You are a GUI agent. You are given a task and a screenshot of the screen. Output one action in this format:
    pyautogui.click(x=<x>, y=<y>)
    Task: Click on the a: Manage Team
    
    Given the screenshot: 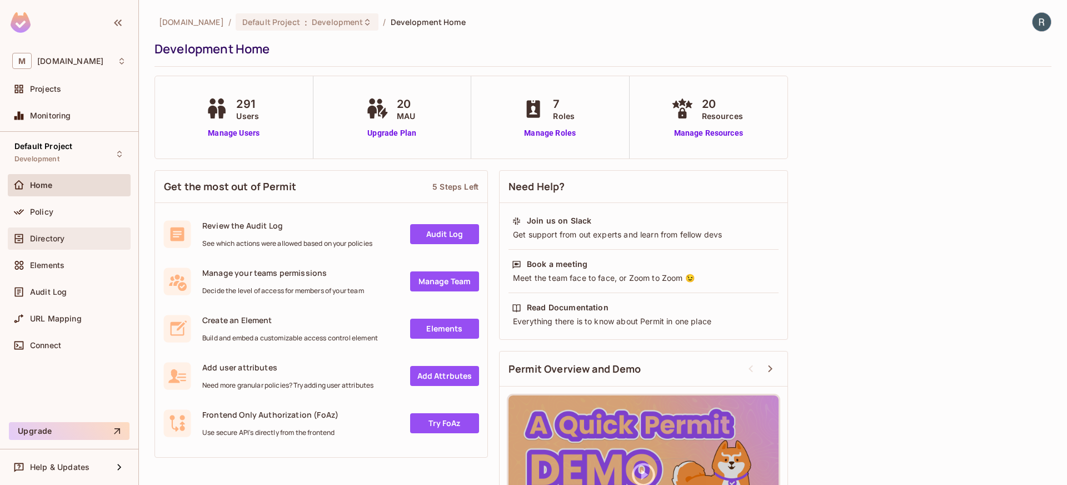 What is the action you would take?
    pyautogui.click(x=445, y=281)
    